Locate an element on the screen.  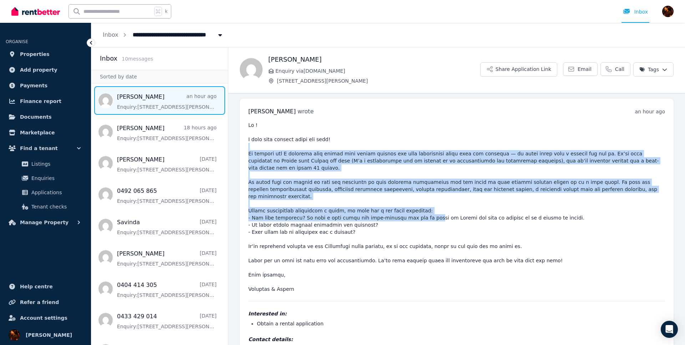
span: Listings is located at coordinates (55, 164).